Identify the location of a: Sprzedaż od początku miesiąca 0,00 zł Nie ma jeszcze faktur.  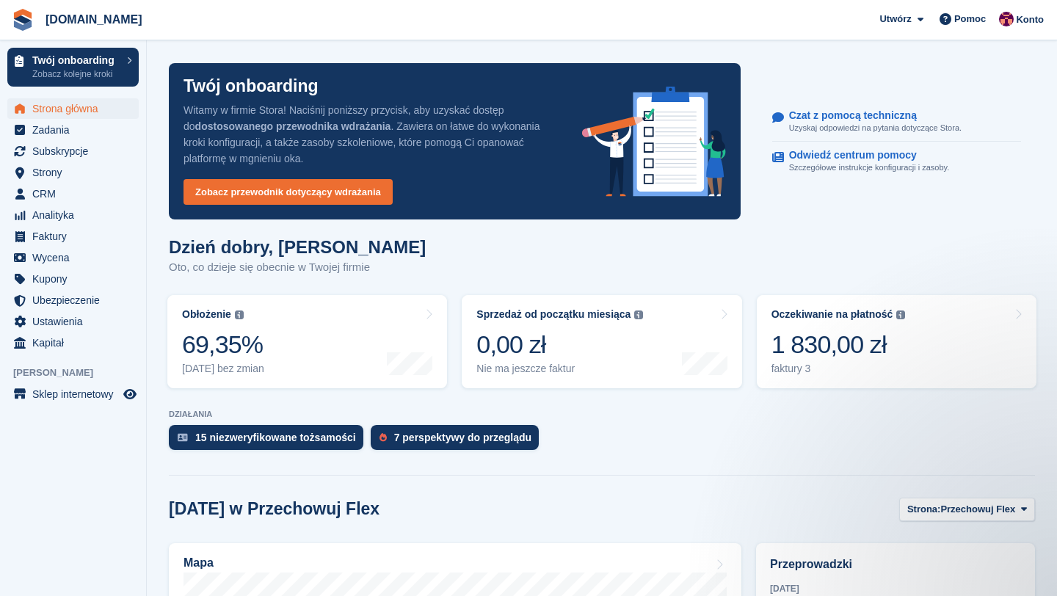
(601, 341).